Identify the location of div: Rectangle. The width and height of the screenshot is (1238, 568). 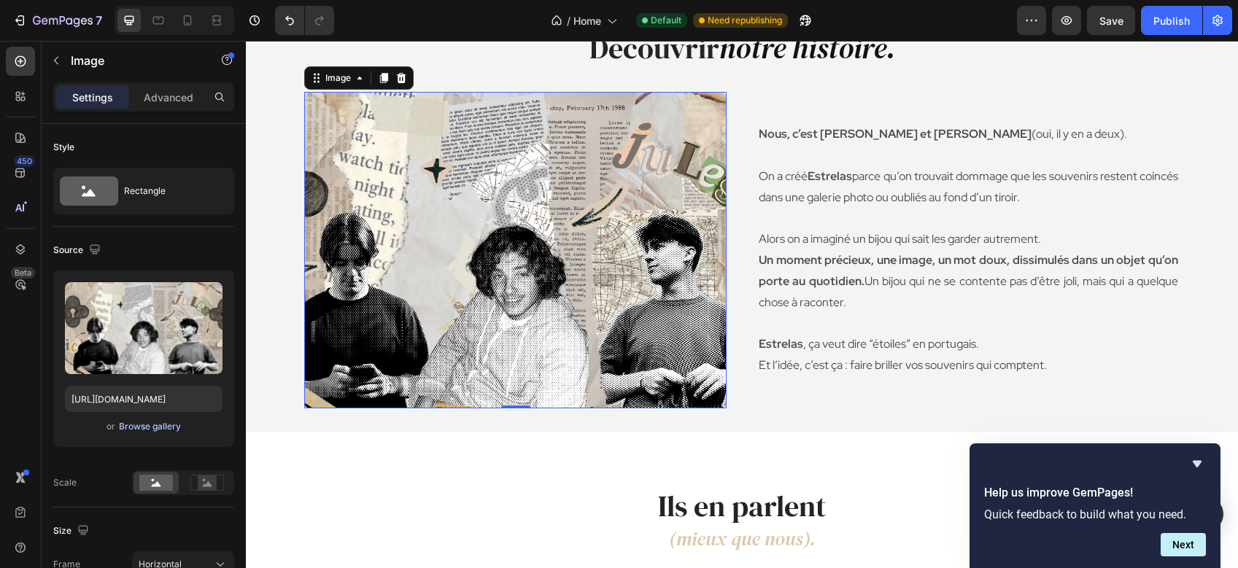
(168, 191).